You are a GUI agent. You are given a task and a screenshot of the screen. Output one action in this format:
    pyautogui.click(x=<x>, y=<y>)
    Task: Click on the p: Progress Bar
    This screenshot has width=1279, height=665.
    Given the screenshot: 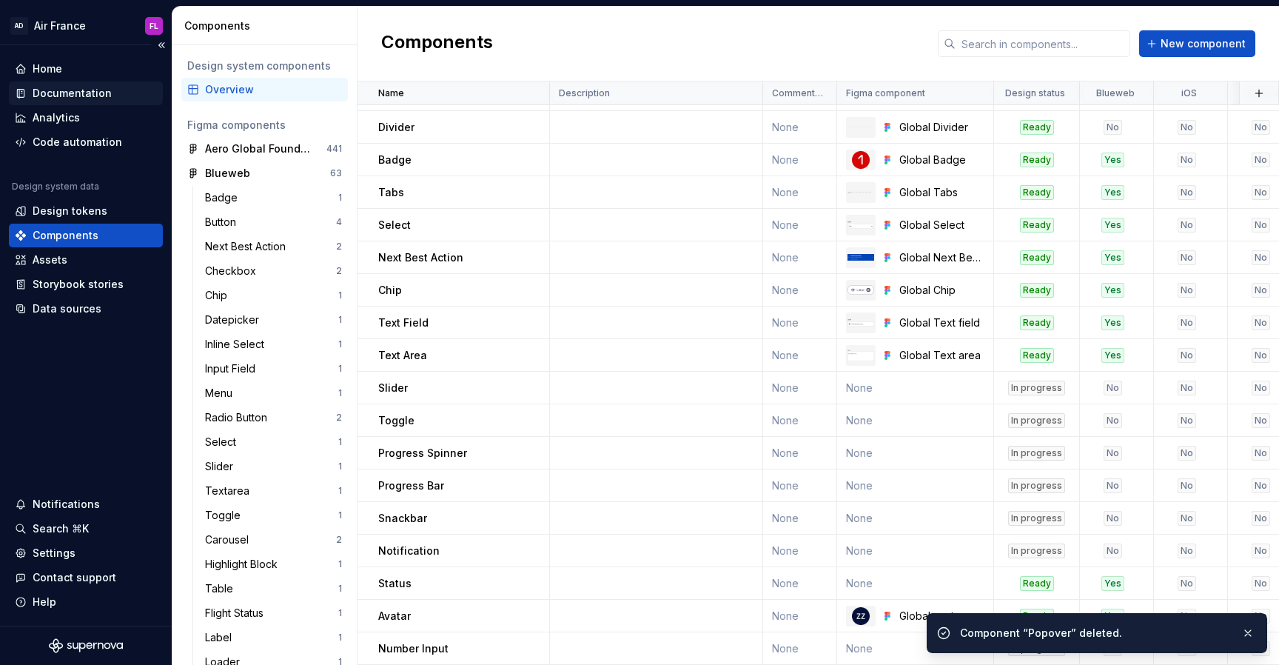 What is the action you would take?
    pyautogui.click(x=411, y=486)
    